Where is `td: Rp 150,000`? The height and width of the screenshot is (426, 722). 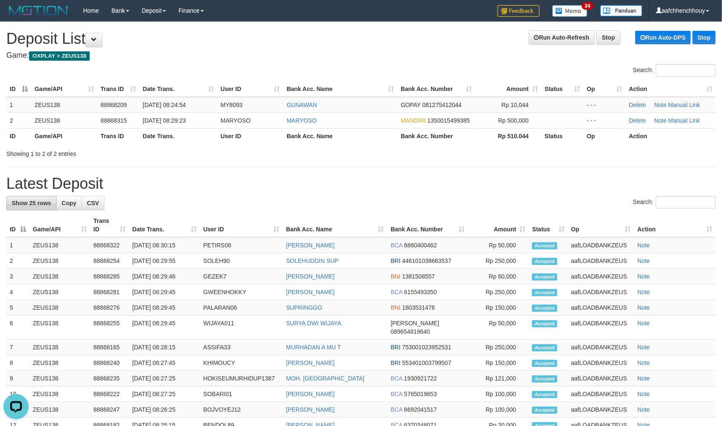 td: Rp 150,000 is located at coordinates (498, 307).